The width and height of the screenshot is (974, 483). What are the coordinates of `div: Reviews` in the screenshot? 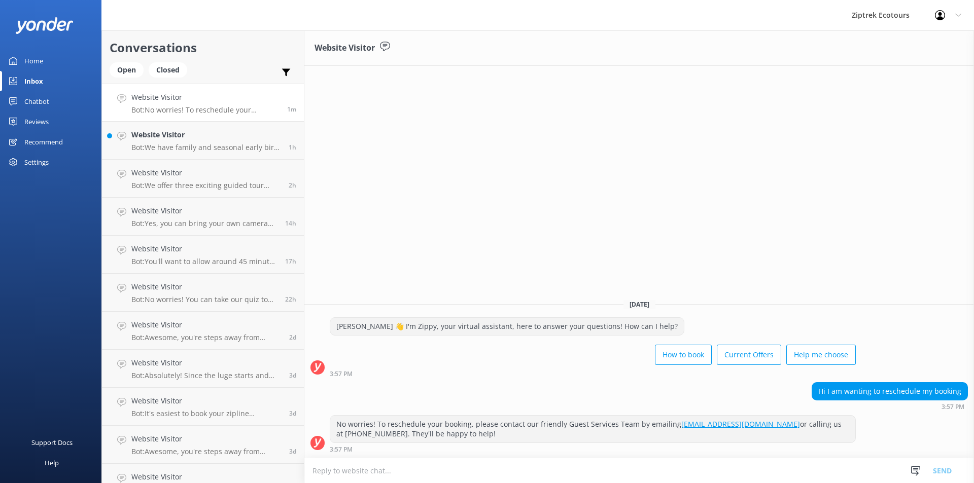 It's located at (37, 122).